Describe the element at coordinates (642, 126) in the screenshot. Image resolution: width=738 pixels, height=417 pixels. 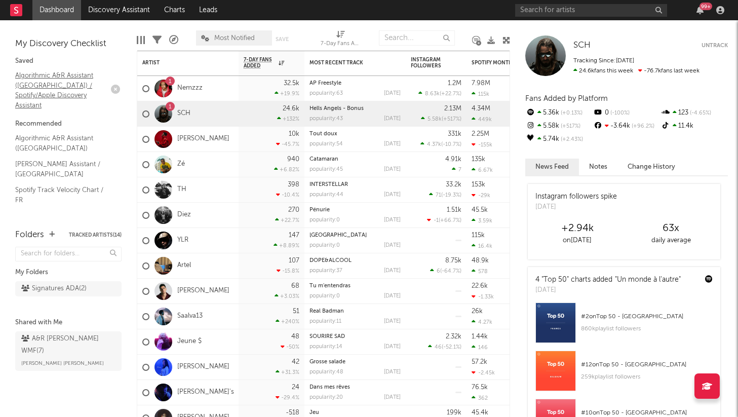
I see `span: +96.2 %` at that location.